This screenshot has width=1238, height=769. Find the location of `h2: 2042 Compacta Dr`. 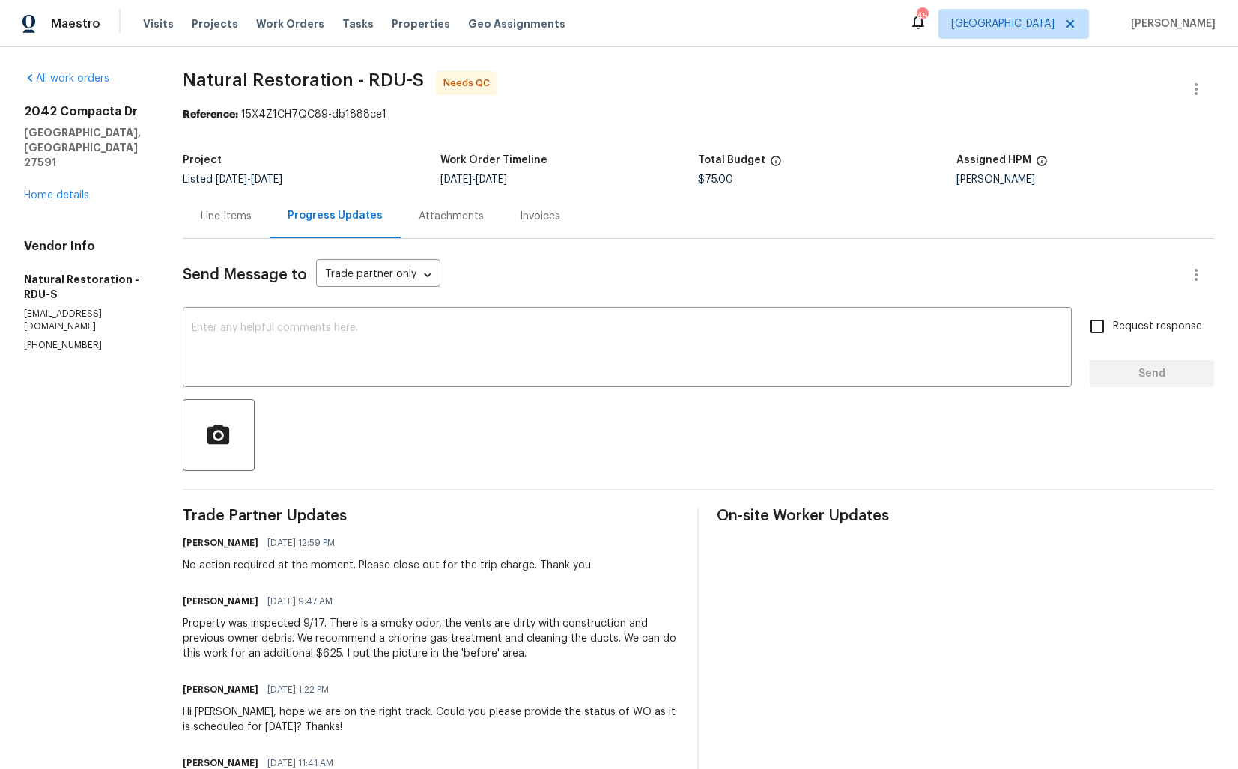

h2: 2042 Compacta Dr is located at coordinates (85, 112).